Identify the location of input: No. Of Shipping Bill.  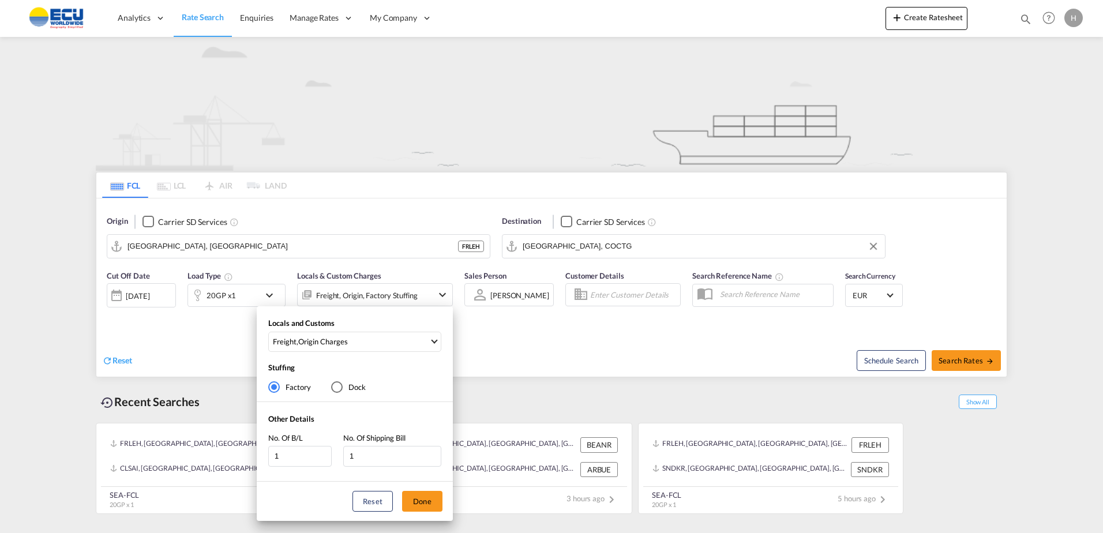
(392, 457).